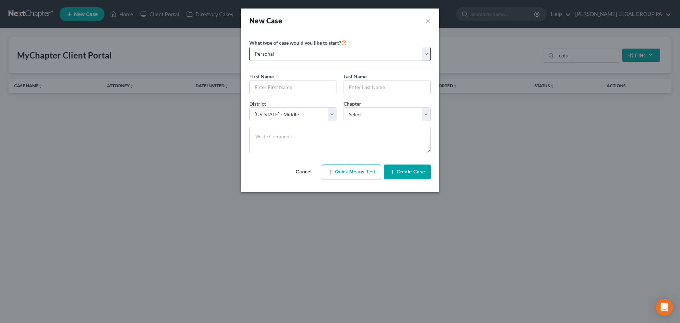  Describe the element at coordinates (387, 87) in the screenshot. I see `input: Enter Last Name` at that location.